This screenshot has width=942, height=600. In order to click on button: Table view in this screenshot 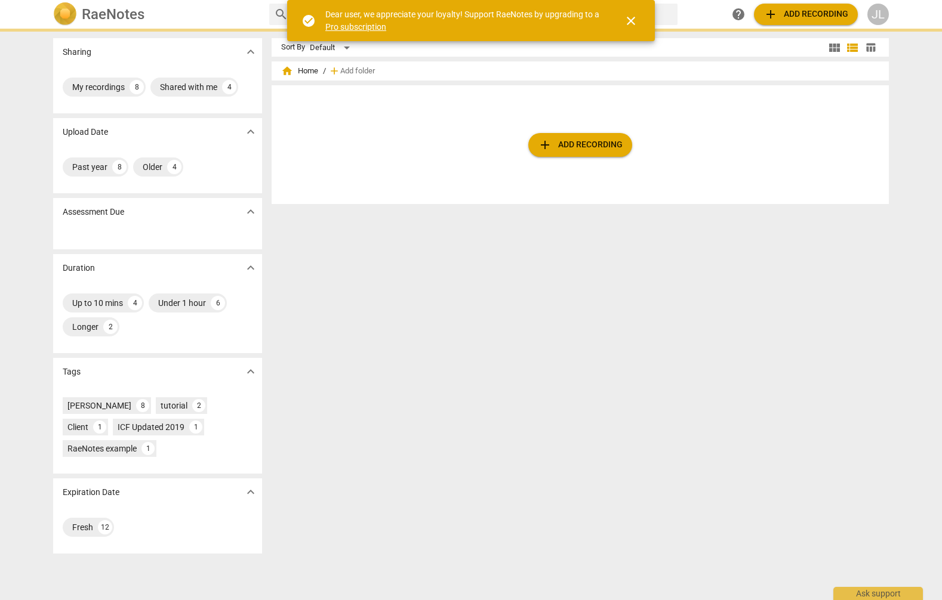, I will do `click(870, 48)`.